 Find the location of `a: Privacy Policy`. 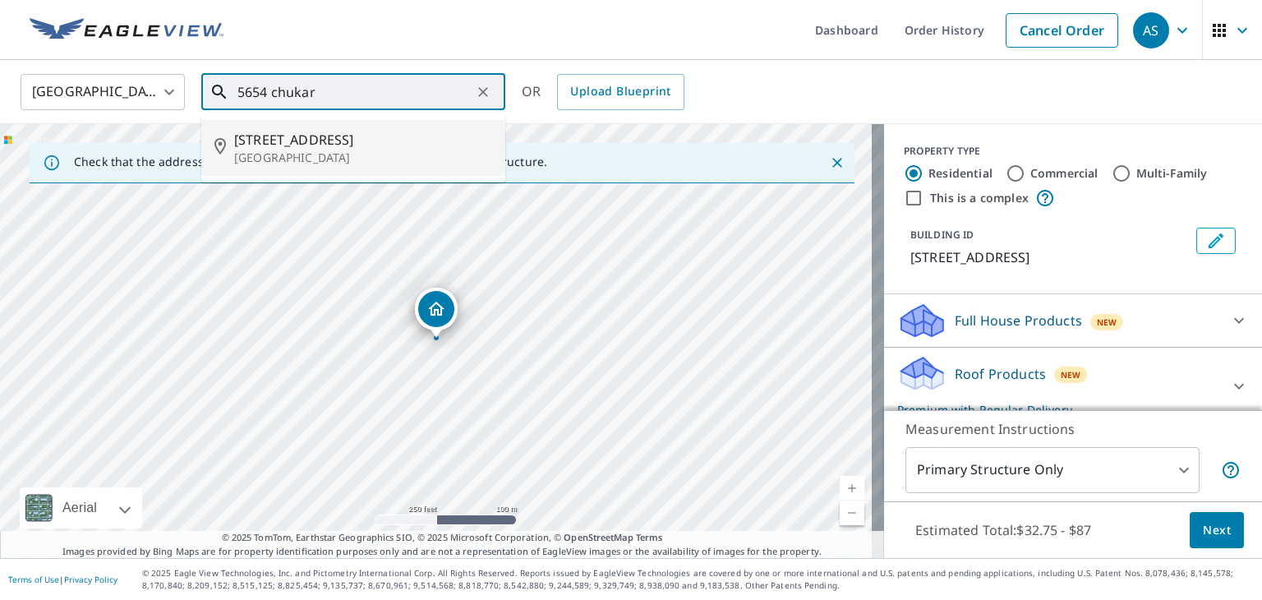

a: Privacy Policy is located at coordinates (90, 579).